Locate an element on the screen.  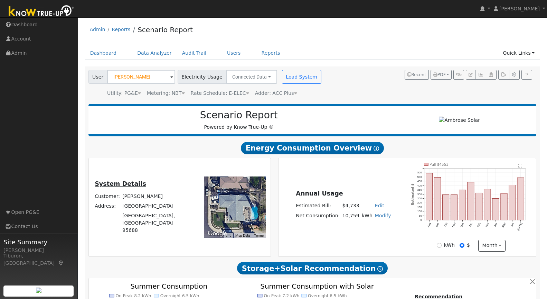
text: 50 is located at coordinates (420, 215).